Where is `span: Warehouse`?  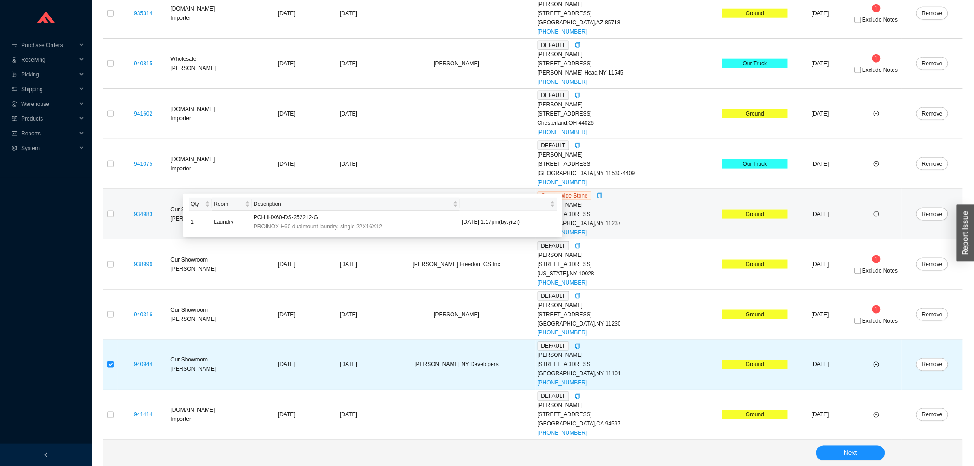 span: Warehouse is located at coordinates (49, 104).